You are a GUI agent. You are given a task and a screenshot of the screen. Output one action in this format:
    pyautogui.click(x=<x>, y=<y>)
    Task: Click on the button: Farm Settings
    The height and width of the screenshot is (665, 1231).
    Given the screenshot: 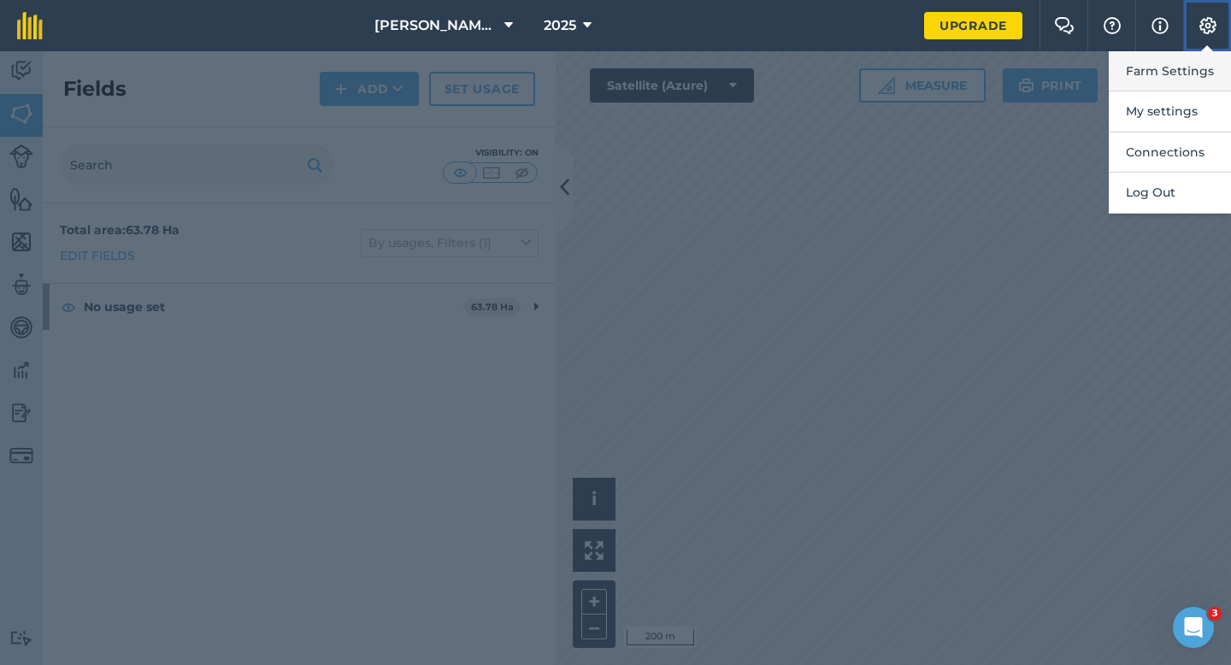 What is the action you would take?
    pyautogui.click(x=1169, y=71)
    